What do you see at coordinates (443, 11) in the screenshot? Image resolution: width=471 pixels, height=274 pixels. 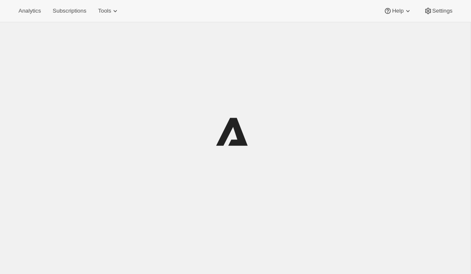 I see `span: Settings` at bounding box center [443, 11].